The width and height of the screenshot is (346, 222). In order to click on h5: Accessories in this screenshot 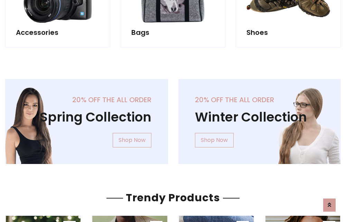, I will do `click(58, 32)`.